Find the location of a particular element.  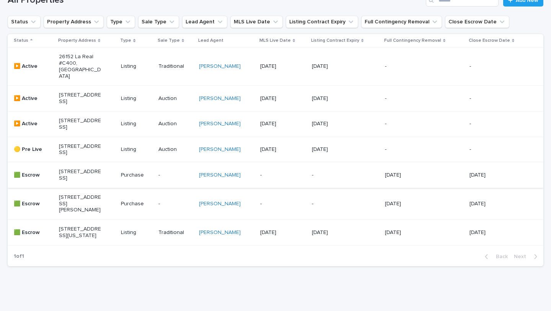

button: Back is located at coordinates (495, 256).